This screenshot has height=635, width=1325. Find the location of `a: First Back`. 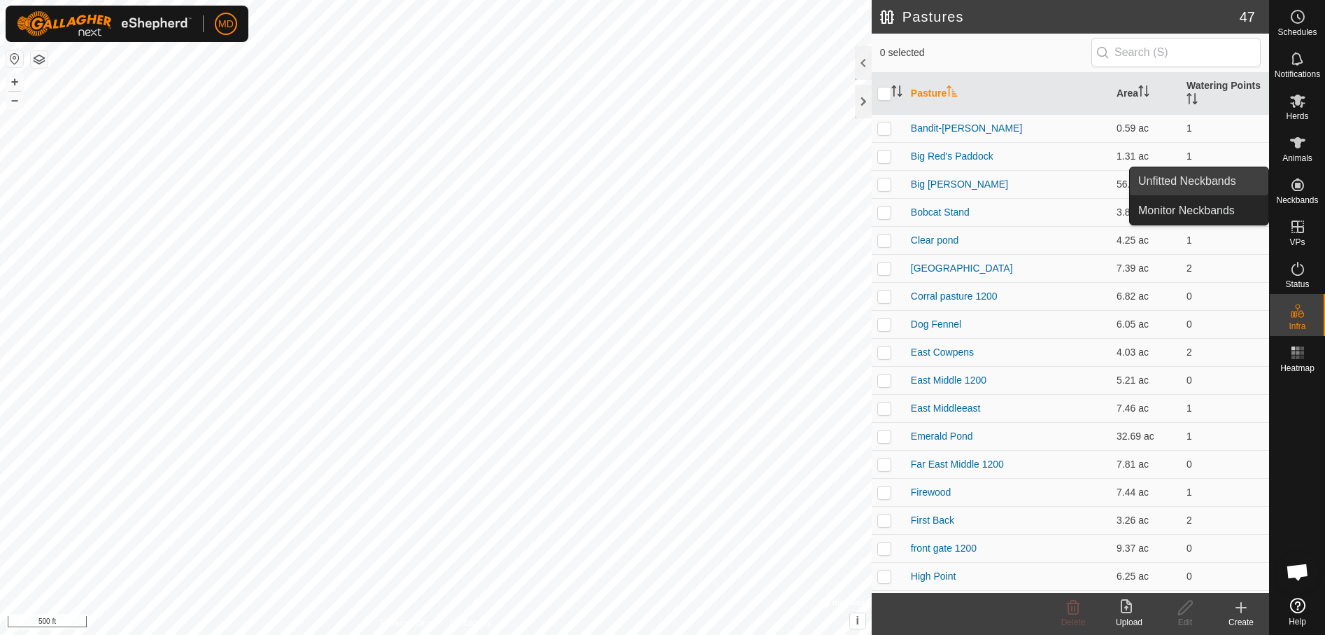

a: First Back is located at coordinates (933, 520).